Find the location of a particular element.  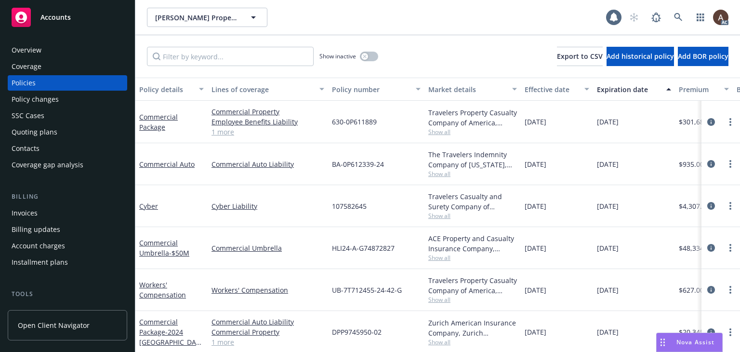

div: Policy number is located at coordinates (371, 89).